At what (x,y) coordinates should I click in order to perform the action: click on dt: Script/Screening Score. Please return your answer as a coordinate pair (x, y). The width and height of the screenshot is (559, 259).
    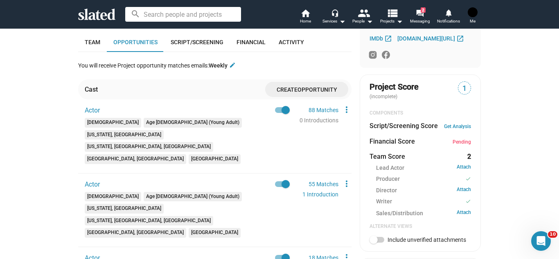
    Looking at the image, I should click on (403, 126).